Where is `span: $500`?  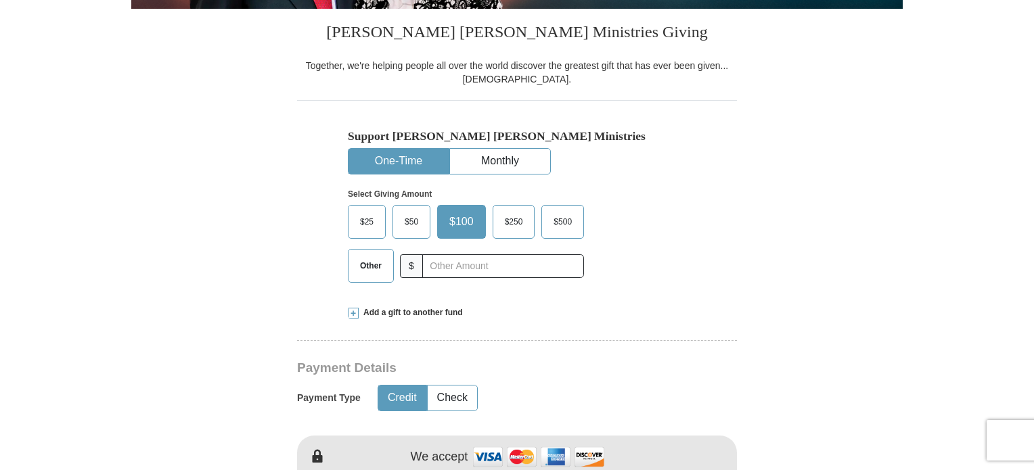 span: $500 is located at coordinates (562, 222).